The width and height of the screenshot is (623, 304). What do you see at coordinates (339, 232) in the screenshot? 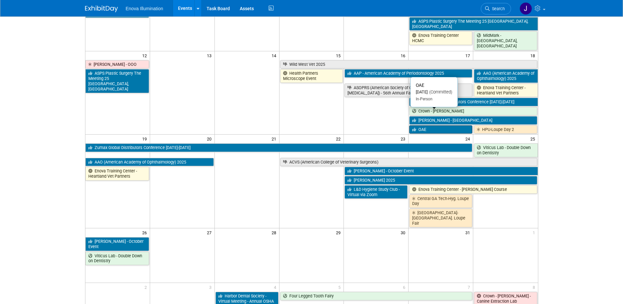
I see `span: 29` at bounding box center [339, 232].